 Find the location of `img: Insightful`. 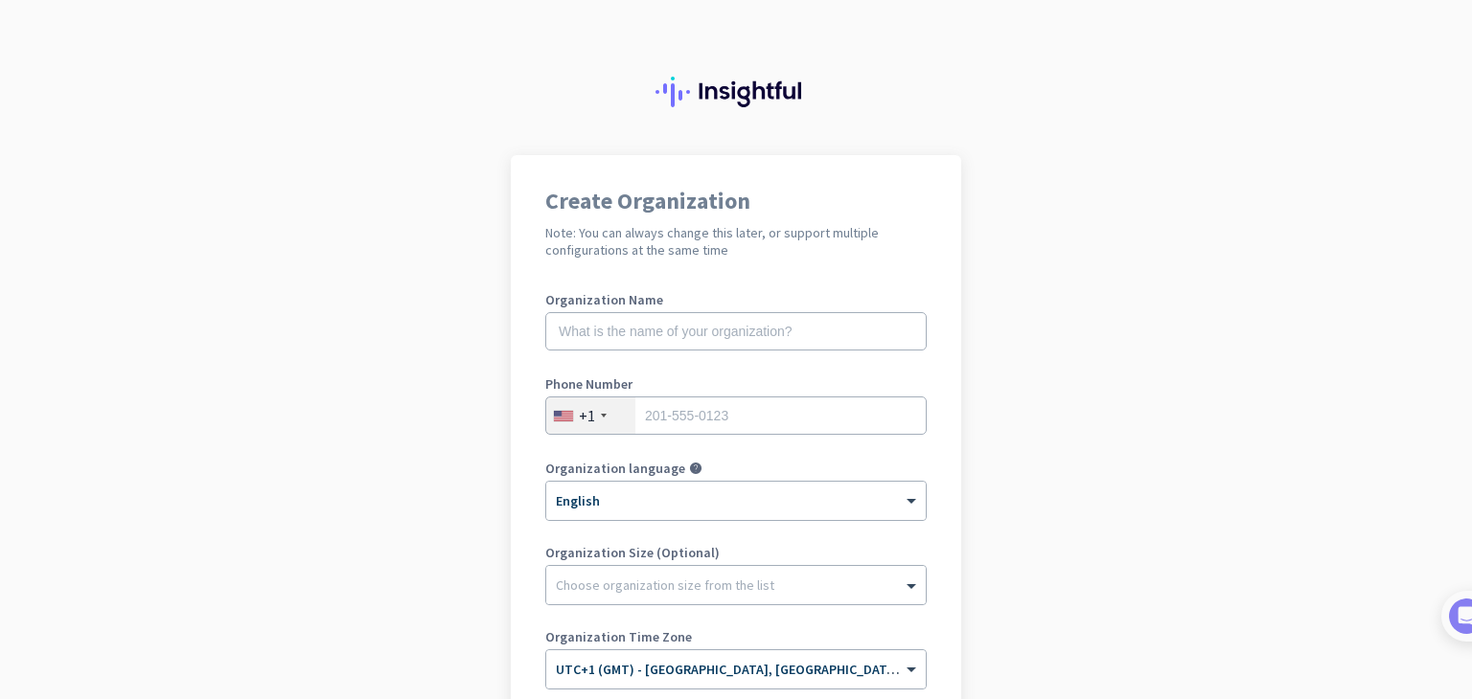

img: Insightful is located at coordinates (736, 92).